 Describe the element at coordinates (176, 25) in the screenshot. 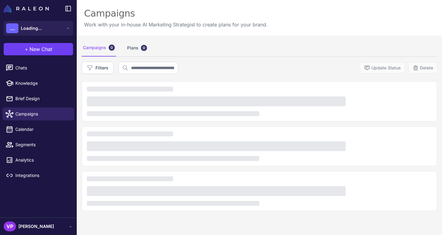

I see `p: Work with your in-house AI Marketing Strategist to create plans for your brand.` at that location.